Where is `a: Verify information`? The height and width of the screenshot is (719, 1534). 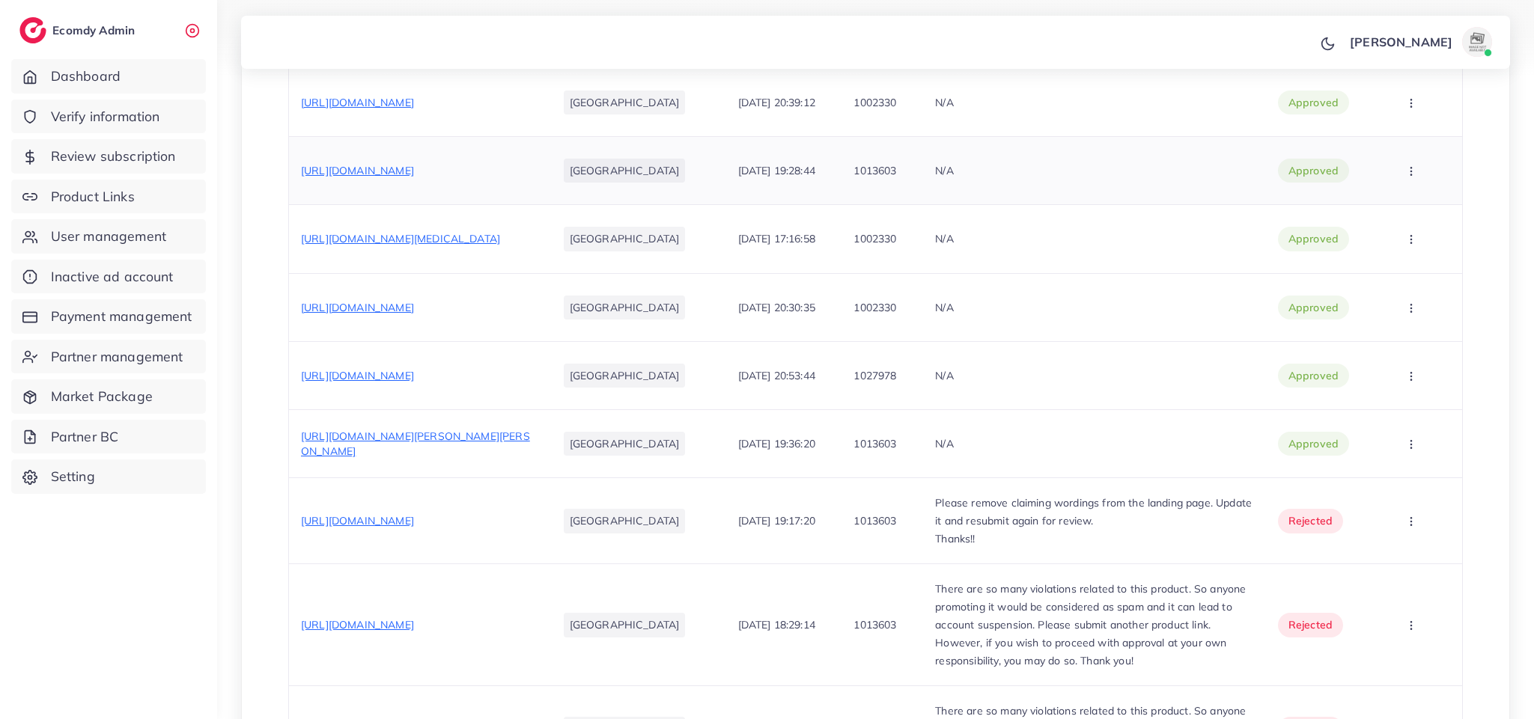
a: Verify information is located at coordinates (109, 117).